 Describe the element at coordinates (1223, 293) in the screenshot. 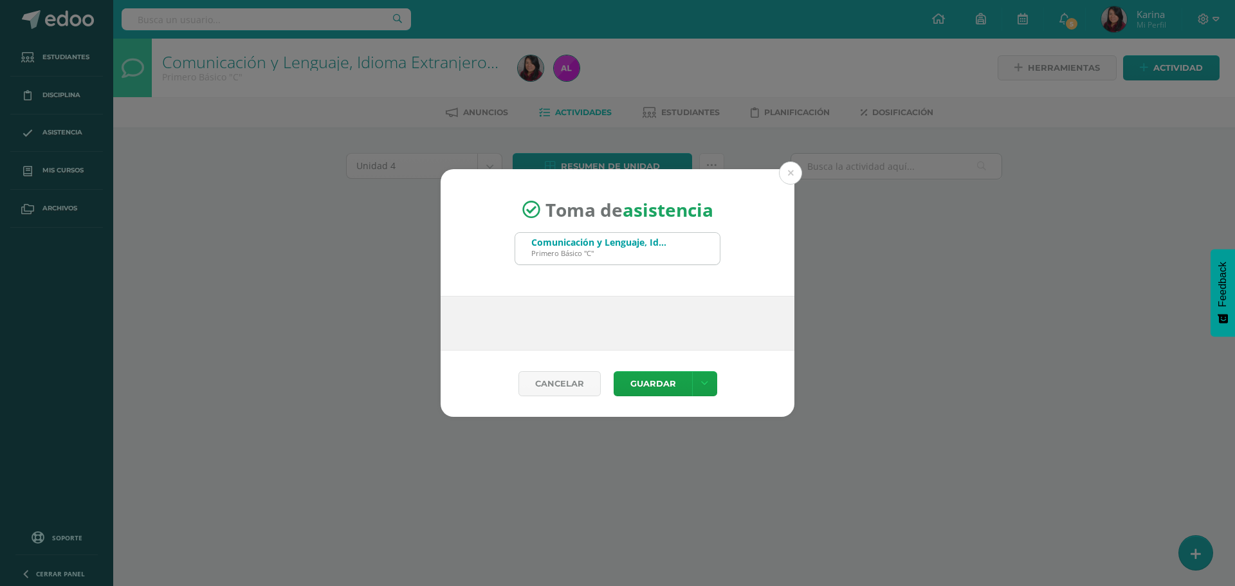

I see `button: Feedback - Mostrar encuesta` at that location.